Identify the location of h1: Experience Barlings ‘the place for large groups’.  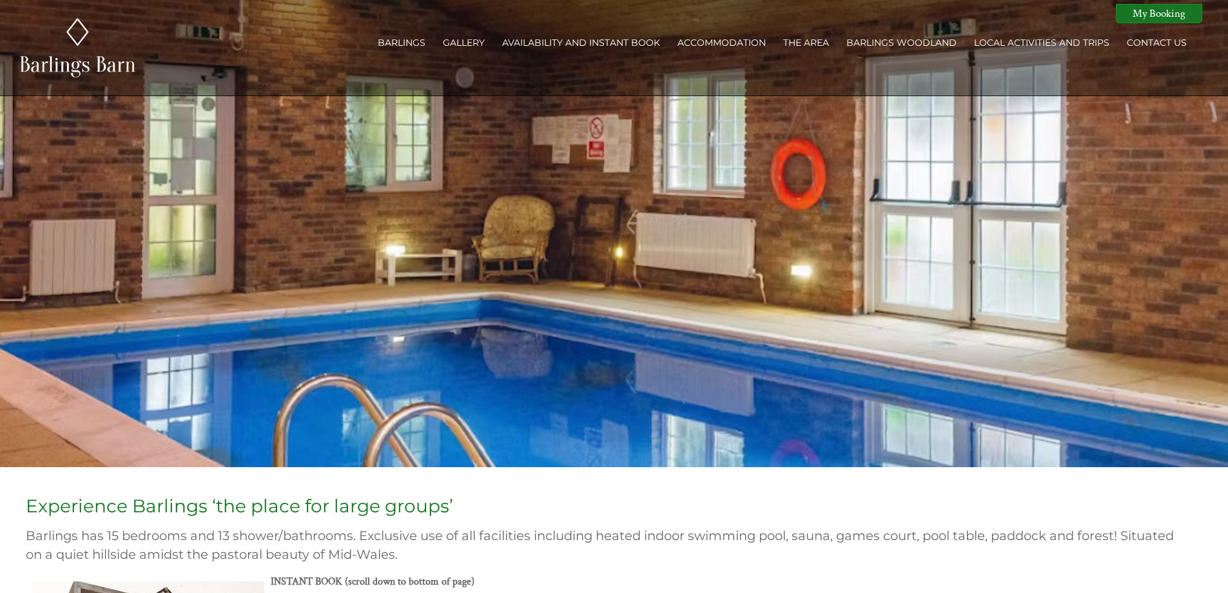
(606, 506).